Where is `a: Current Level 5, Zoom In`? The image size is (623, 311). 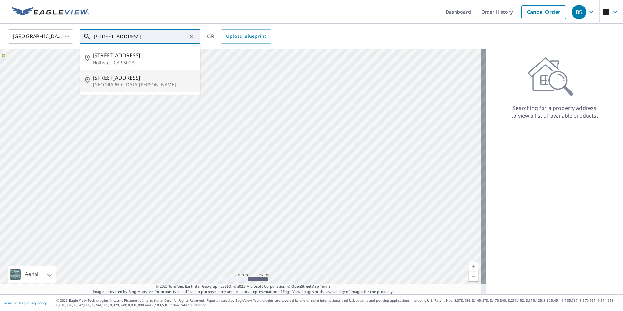 a: Current Level 5, Zoom In is located at coordinates (474, 267).